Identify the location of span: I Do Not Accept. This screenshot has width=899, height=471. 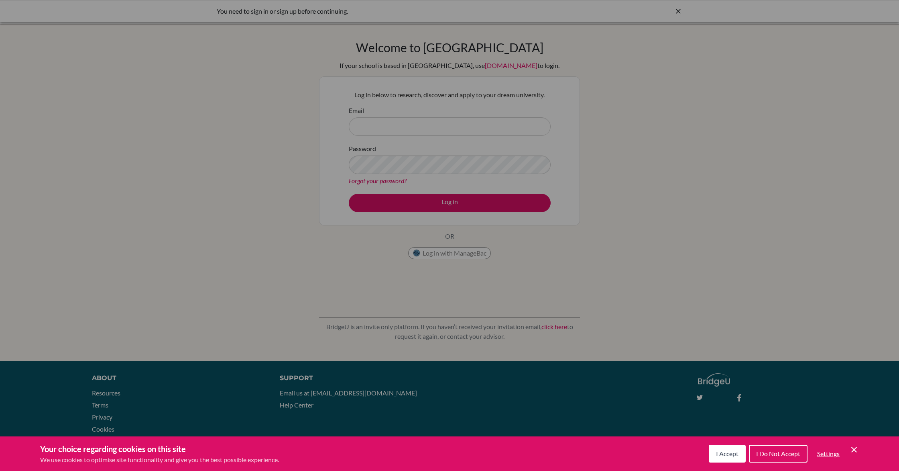
(779, 453).